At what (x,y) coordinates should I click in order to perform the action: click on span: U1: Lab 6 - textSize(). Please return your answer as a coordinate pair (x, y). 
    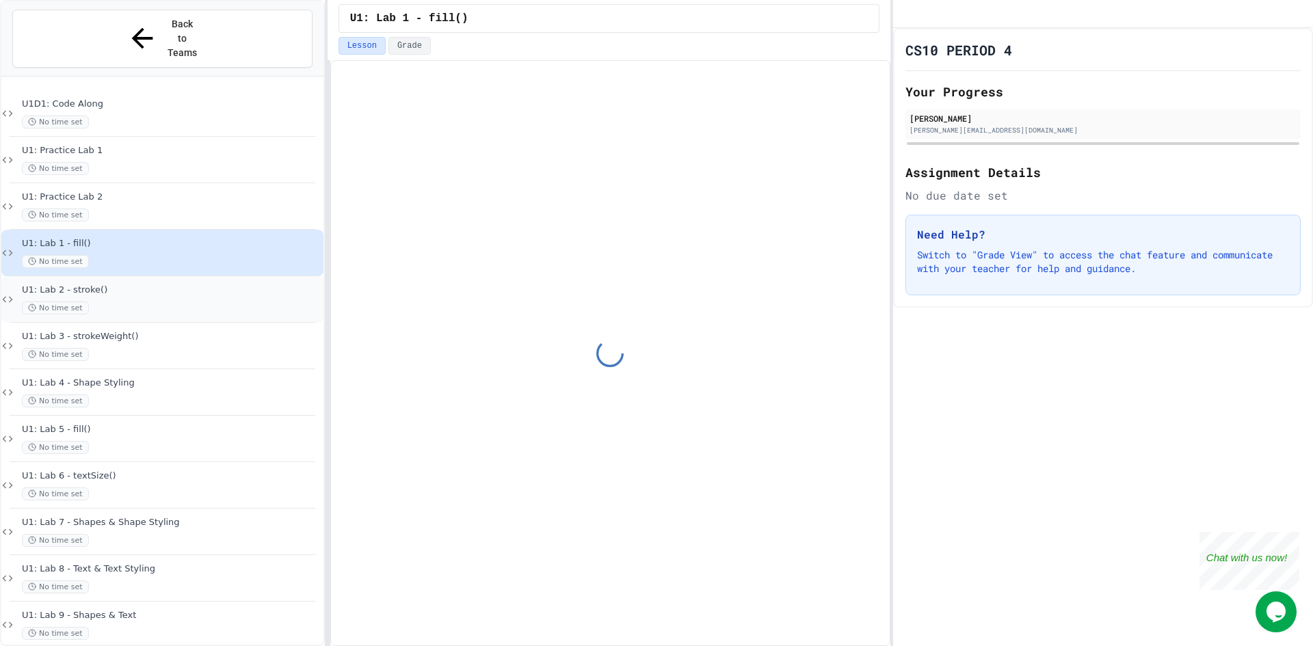
    Looking at the image, I should click on (171, 476).